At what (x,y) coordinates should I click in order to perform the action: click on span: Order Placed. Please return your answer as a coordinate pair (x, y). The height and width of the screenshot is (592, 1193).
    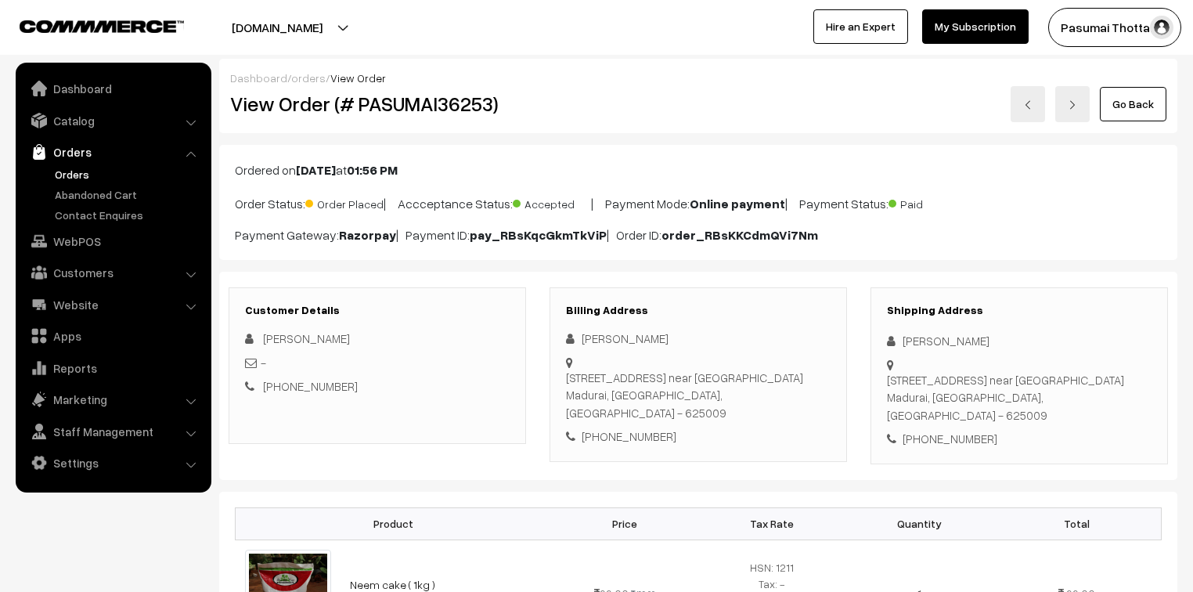
    Looking at the image, I should click on (344, 202).